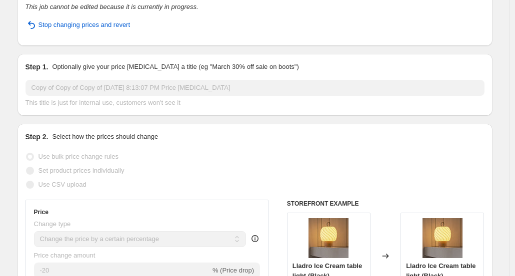  I want to click on span: This title is just for internal use, customers won't see it, so click(103, 102).